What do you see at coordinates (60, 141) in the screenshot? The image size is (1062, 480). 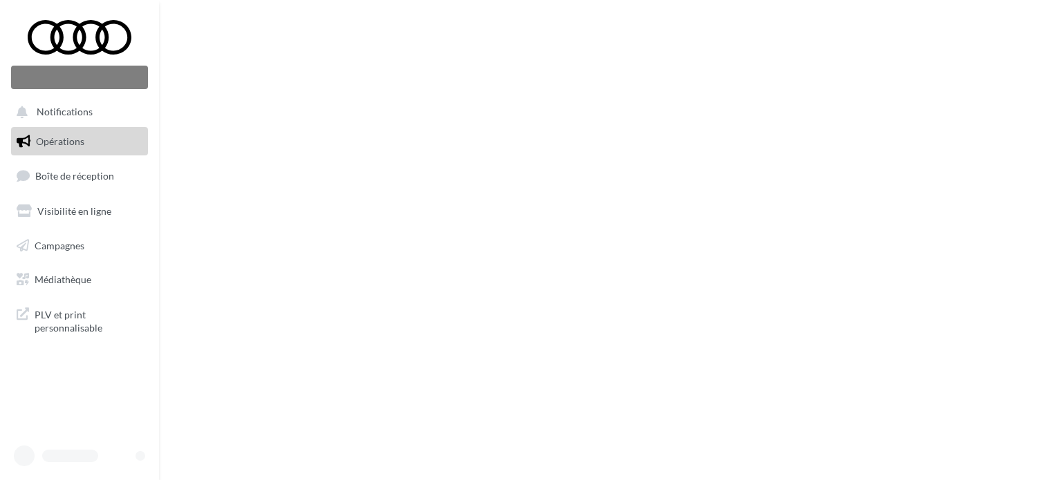 I see `span: Opérations` at bounding box center [60, 141].